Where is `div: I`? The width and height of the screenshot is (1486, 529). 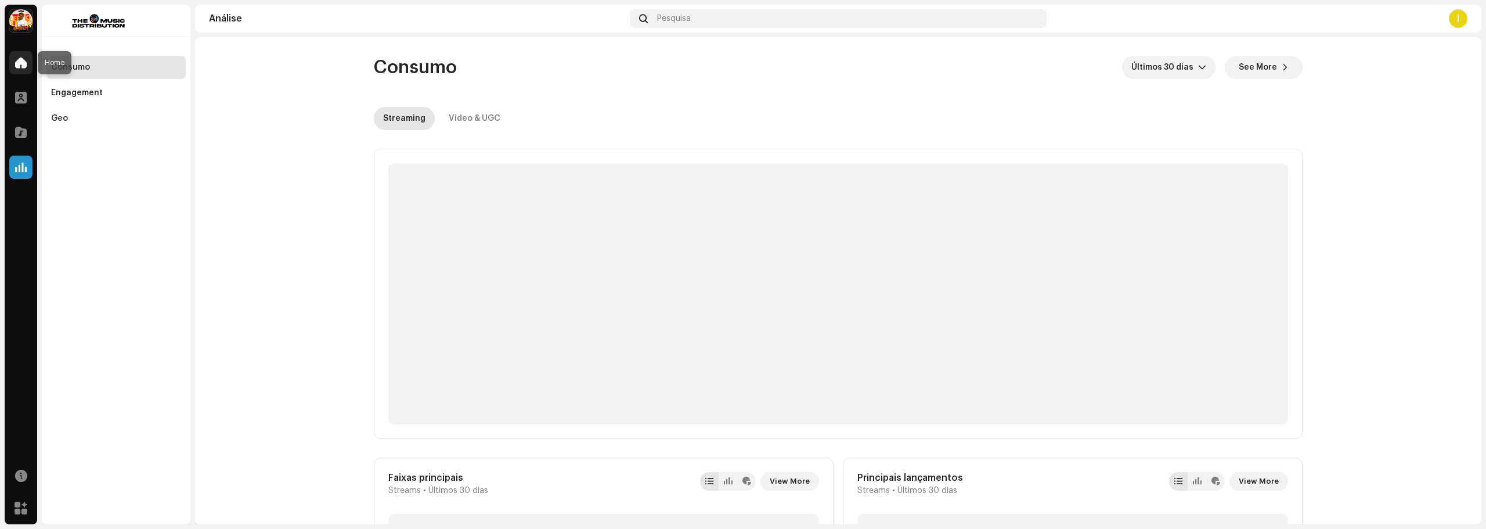 div: I is located at coordinates (1458, 19).